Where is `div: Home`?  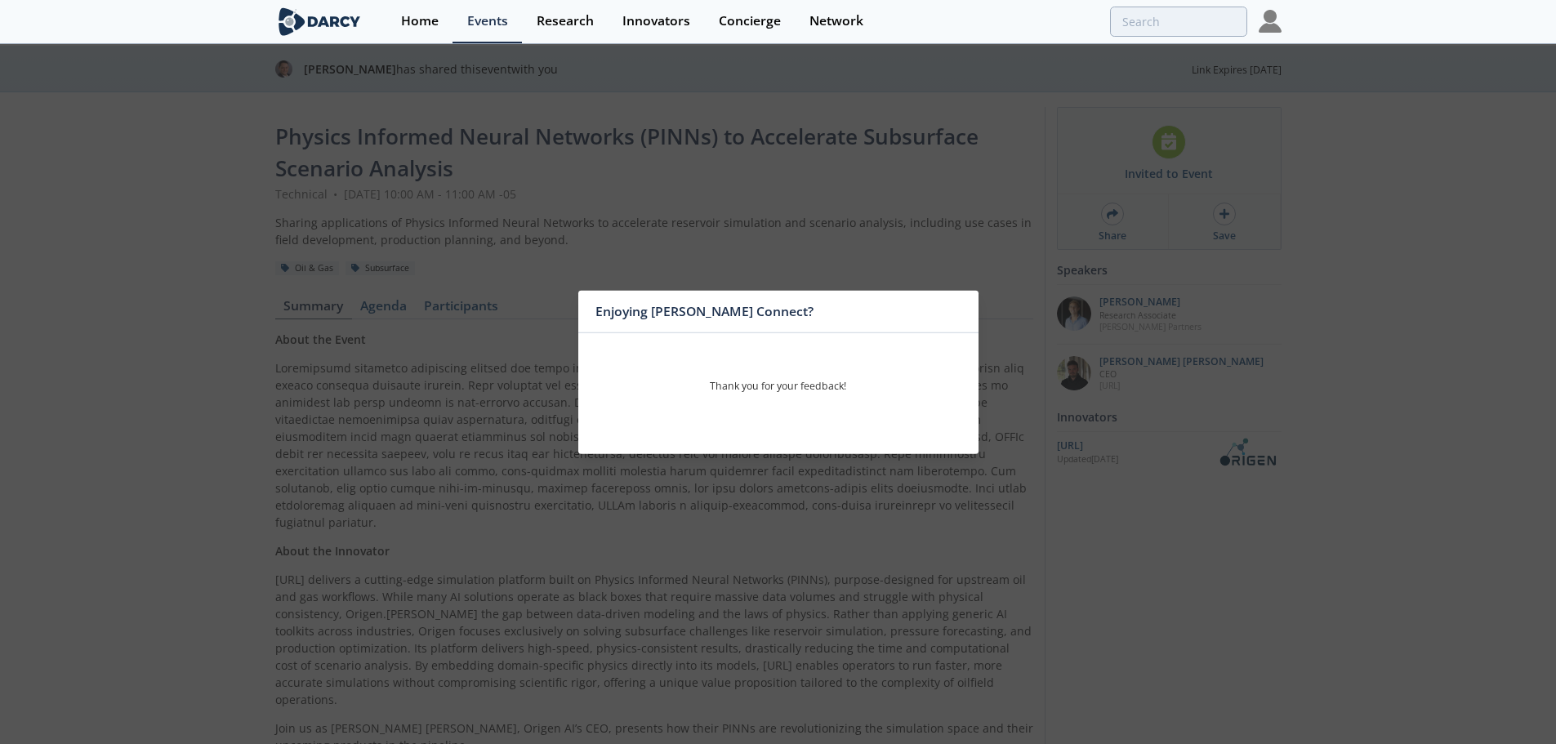 div: Home is located at coordinates (420, 21).